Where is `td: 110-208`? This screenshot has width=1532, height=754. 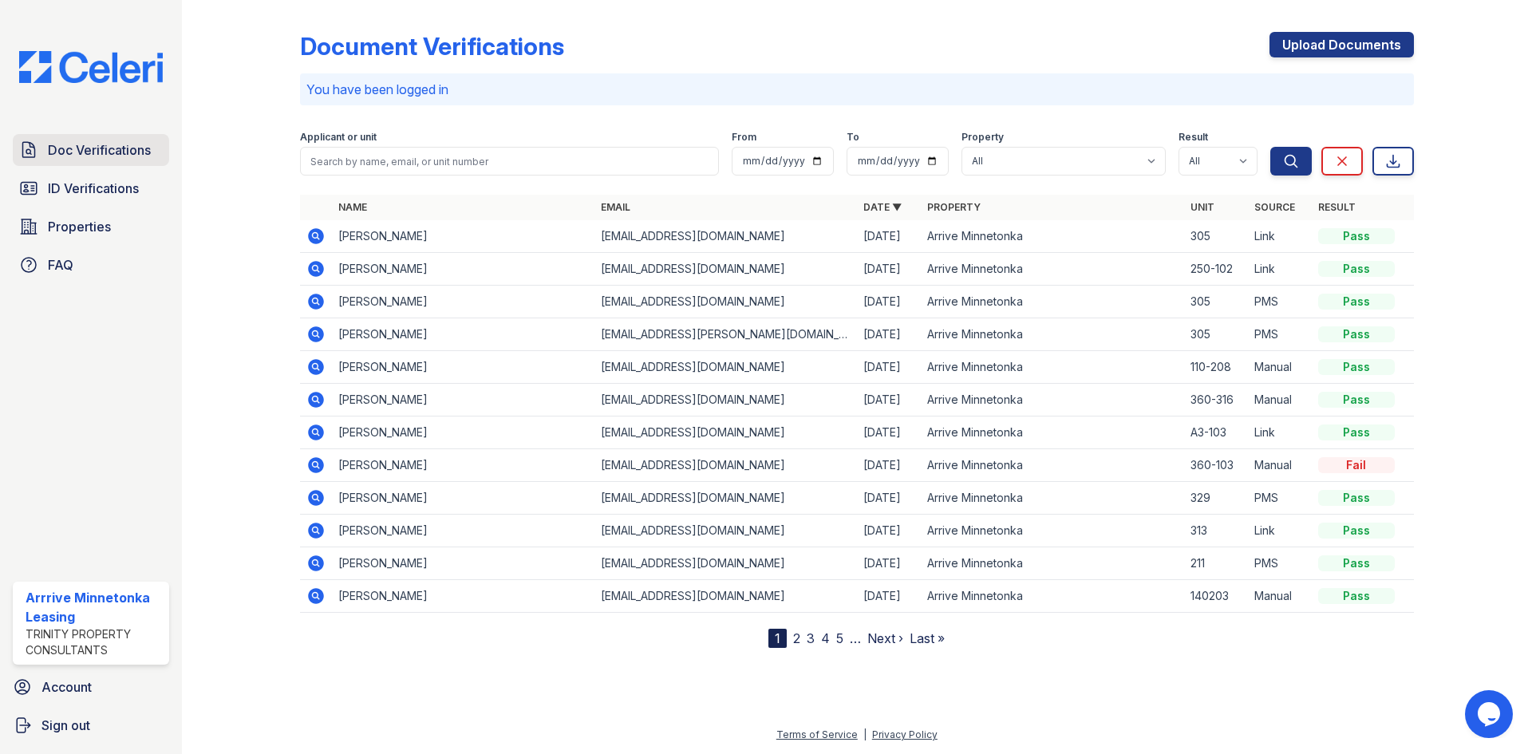
td: 110-208 is located at coordinates (1216, 367).